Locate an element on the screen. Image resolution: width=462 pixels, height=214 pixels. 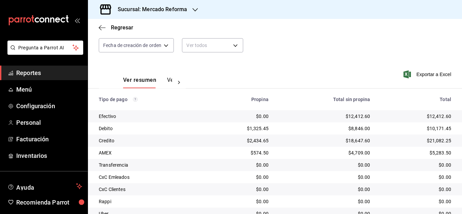
button: Ver resumen is located at coordinates (140, 82).